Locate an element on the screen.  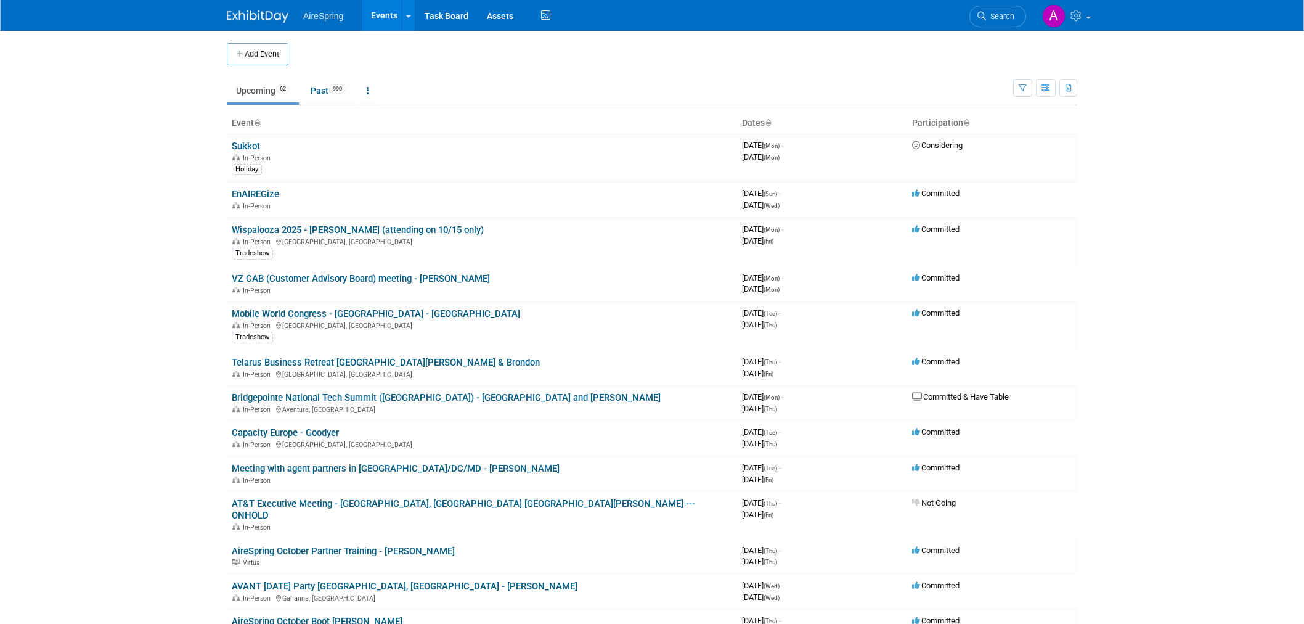
span: AireSpring is located at coordinates (323, 16).